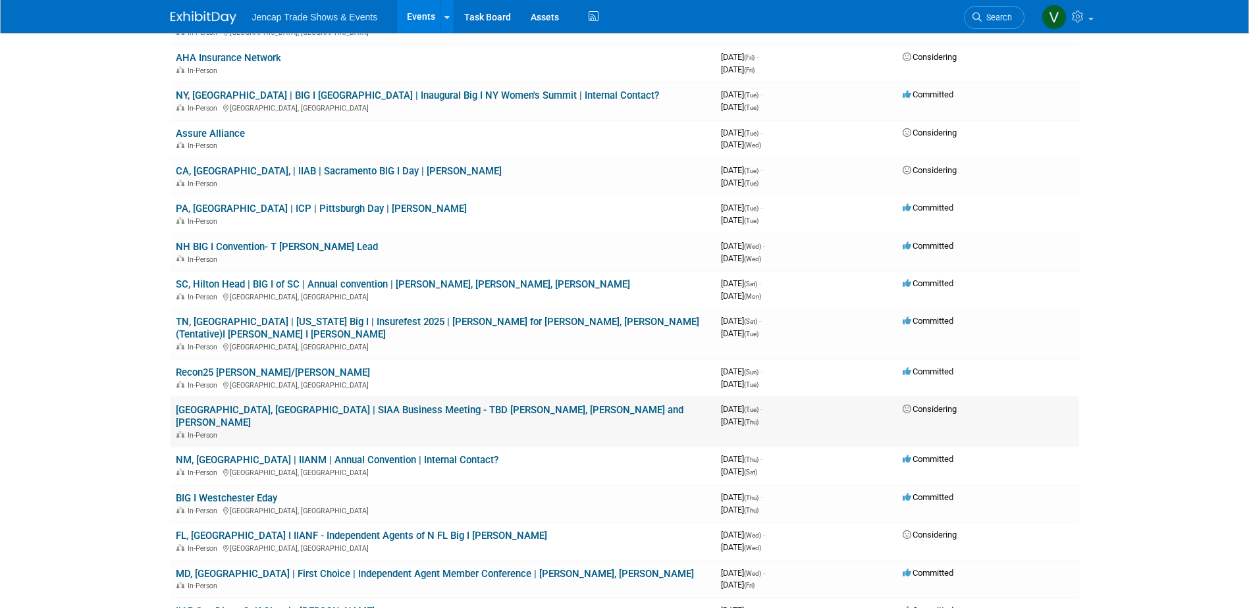 The image size is (1249, 608). I want to click on span: Search, so click(996, 17).